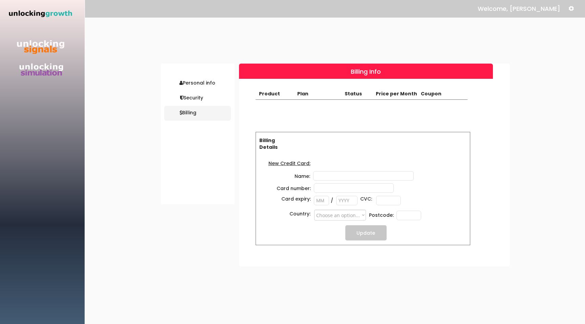 Image resolution: width=585 pixels, height=324 pixels. Describe the element at coordinates (381, 216) in the screenshot. I see `div: Postcode:` at that location.